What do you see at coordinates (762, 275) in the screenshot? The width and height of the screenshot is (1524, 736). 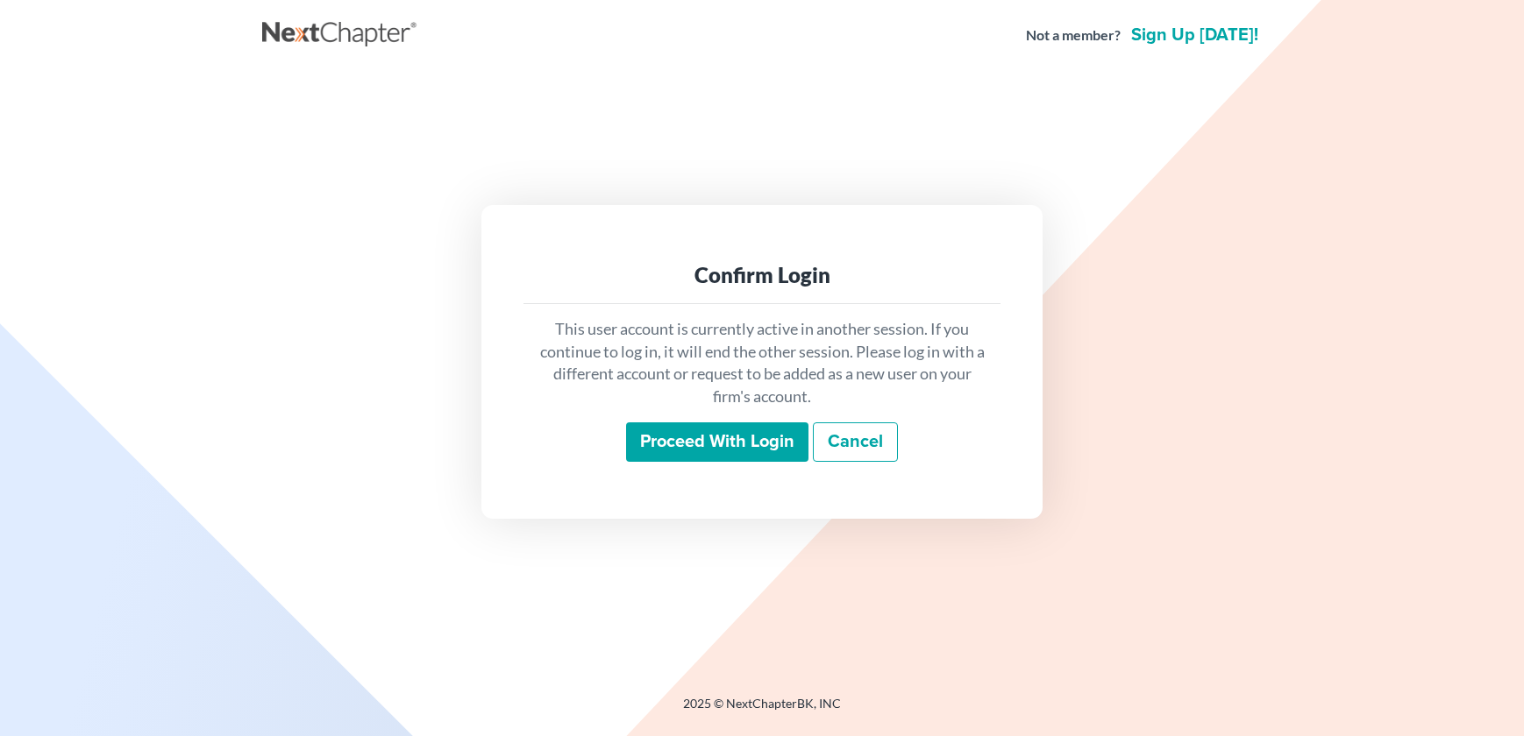 I see `div: Confirm Login` at bounding box center [762, 275].